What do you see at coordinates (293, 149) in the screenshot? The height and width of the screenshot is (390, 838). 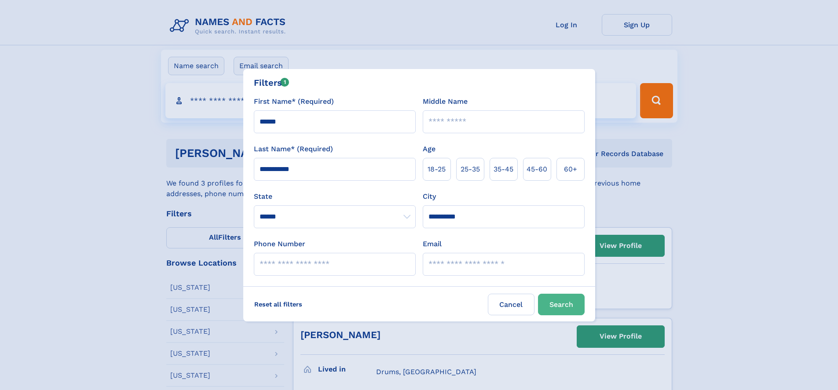 I see `label: Last Name* (Required)` at bounding box center [293, 149].